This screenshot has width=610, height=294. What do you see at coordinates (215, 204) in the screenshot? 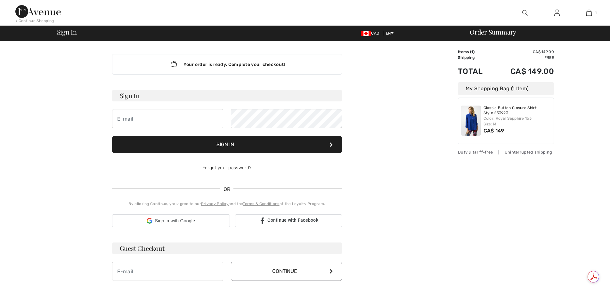
I see `a: Privacy Policy` at bounding box center [215, 204].